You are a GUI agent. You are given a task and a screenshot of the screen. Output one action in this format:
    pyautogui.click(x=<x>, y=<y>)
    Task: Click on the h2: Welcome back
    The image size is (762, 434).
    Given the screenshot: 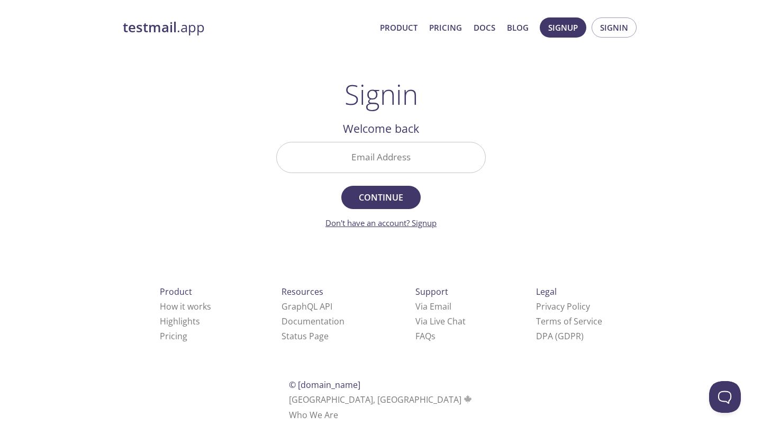 What is the action you would take?
    pyautogui.click(x=381, y=129)
    